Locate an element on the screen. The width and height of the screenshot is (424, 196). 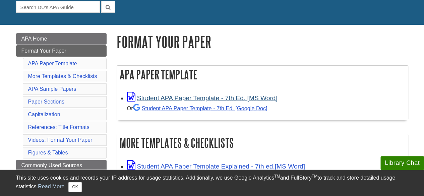
a: Commonly Used Sources is located at coordinates (61, 166).